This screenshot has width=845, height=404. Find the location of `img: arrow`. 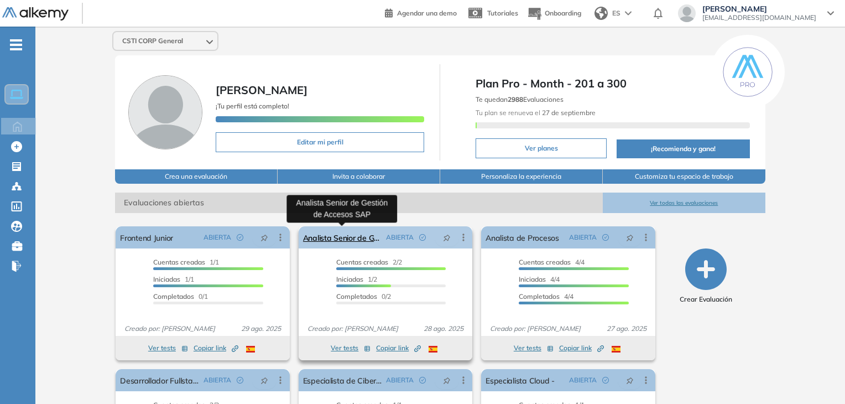

img: arrow is located at coordinates (628, 13).